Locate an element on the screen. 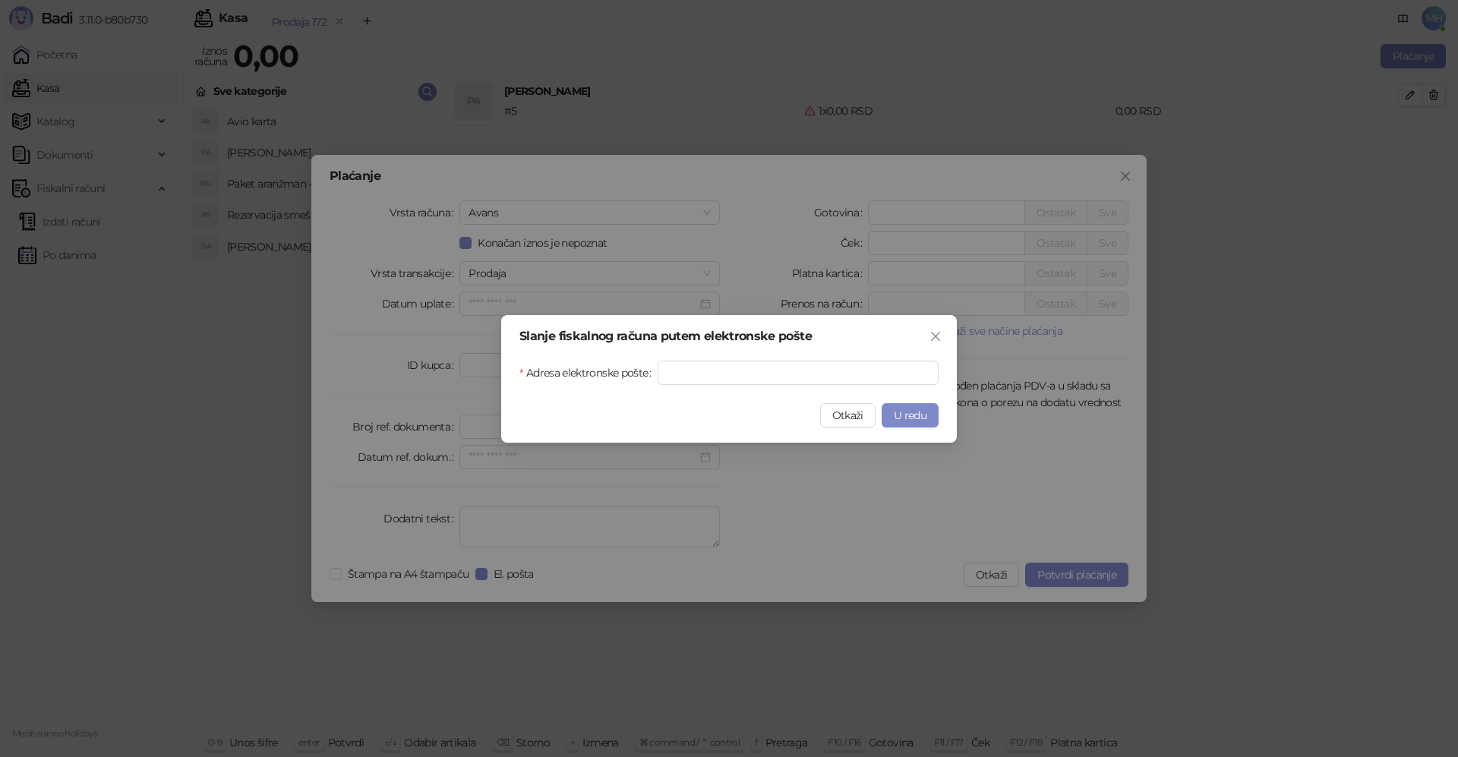 The width and height of the screenshot is (1458, 757). span: U redu is located at coordinates (910, 415).